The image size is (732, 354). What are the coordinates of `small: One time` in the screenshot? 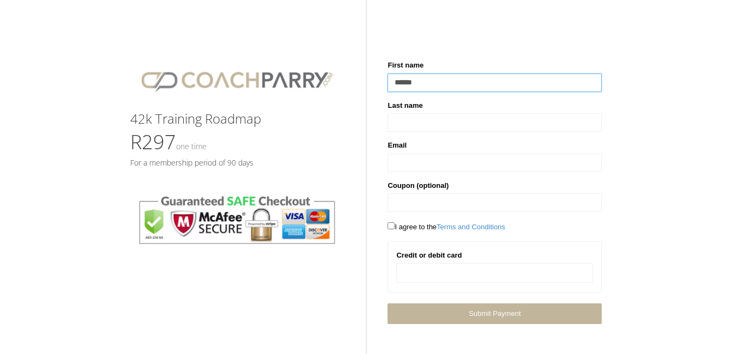 It's located at (191, 146).